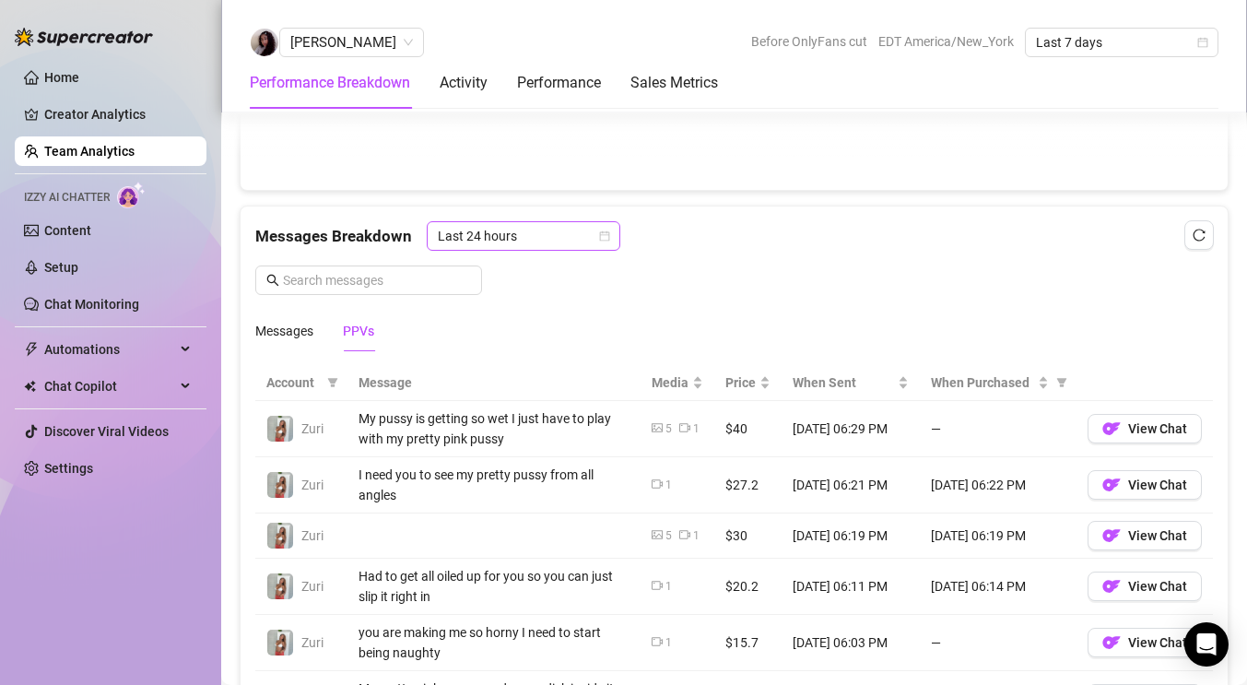 This screenshot has width=1247, height=685. I want to click on span: Isabelle D, so click(351, 42).